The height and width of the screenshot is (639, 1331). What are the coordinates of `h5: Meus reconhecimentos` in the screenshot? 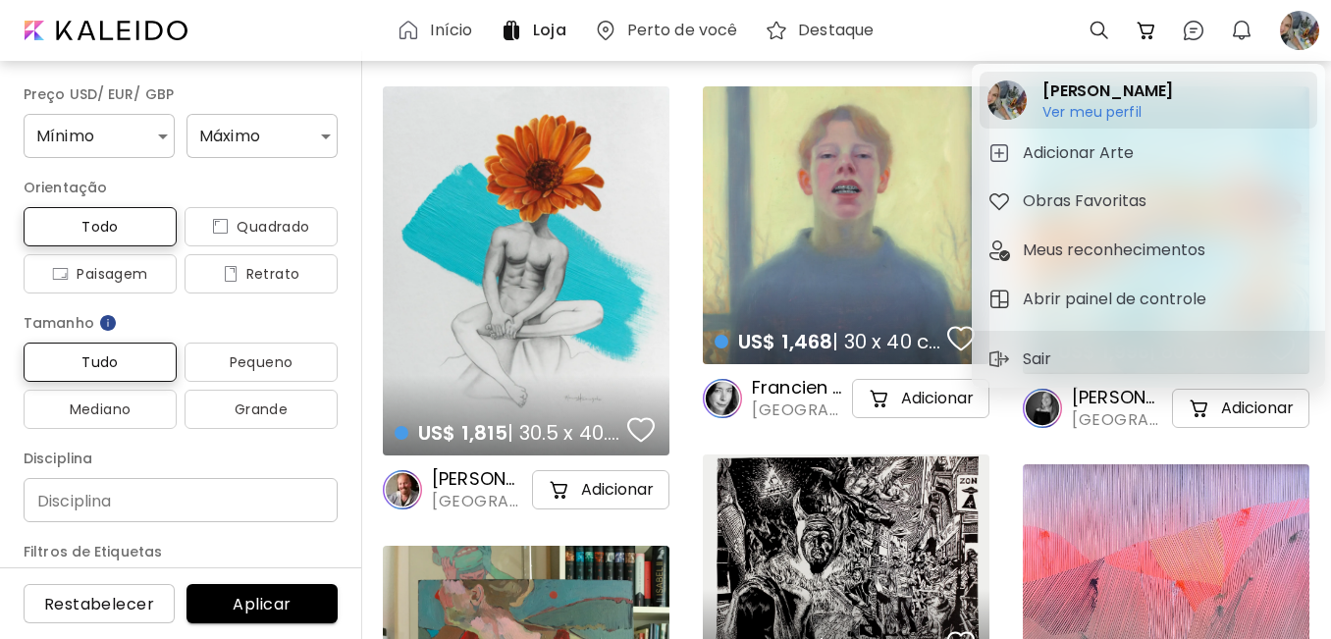 It's located at (1117, 250).